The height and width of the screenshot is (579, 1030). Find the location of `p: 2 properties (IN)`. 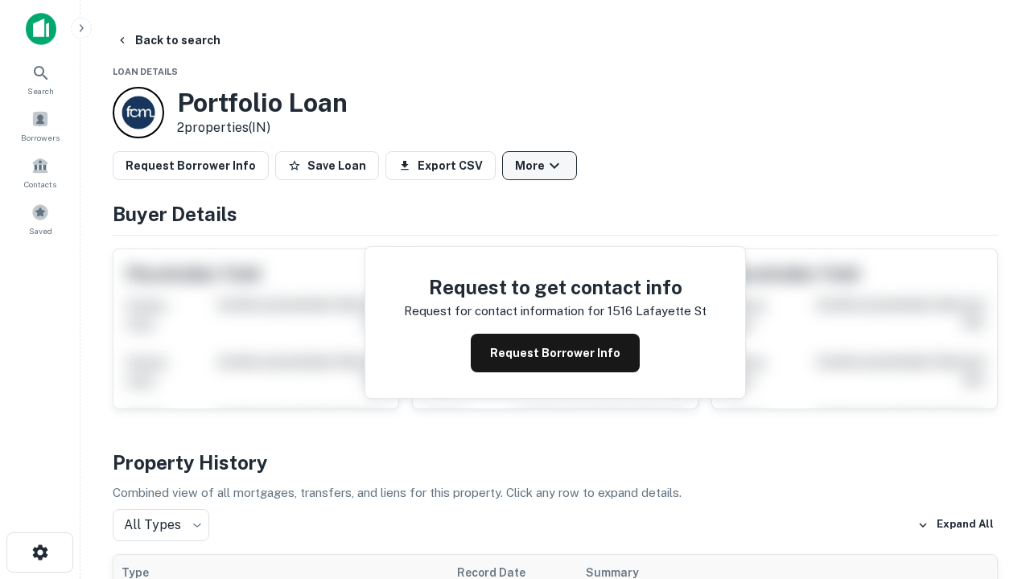

p: 2 properties (IN) is located at coordinates (262, 128).